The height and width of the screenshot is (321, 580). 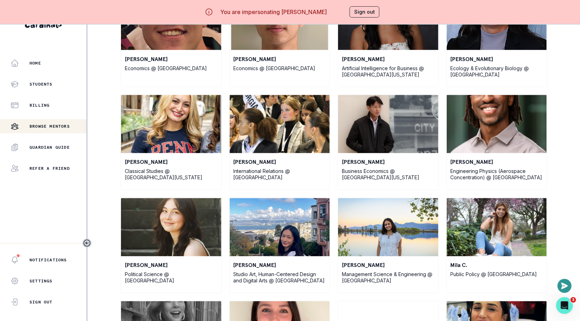 What do you see at coordinates (280, 124) in the screenshot?
I see `img: Esther P.'s profile photo` at bounding box center [280, 124].